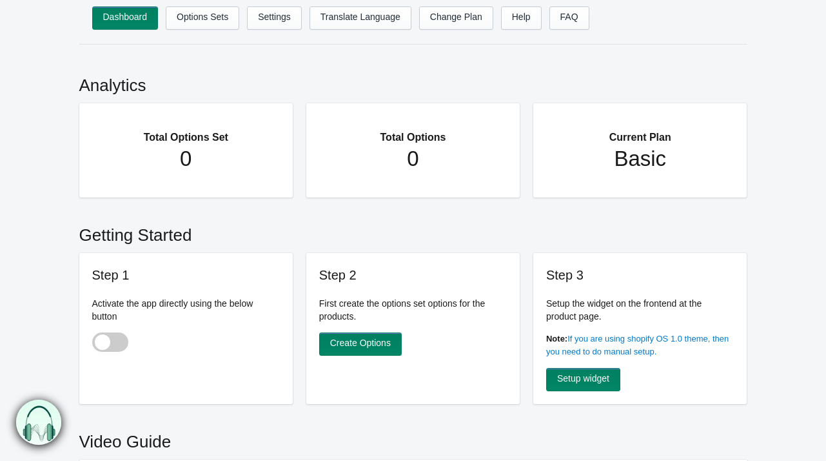  I want to click on a: FAQ, so click(570, 18).